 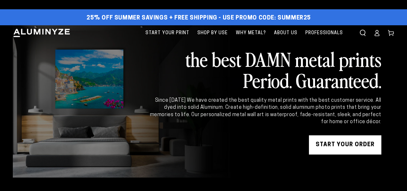 I want to click on h2: the best DAMN metal prints Period. Guaranteed., so click(x=265, y=70).